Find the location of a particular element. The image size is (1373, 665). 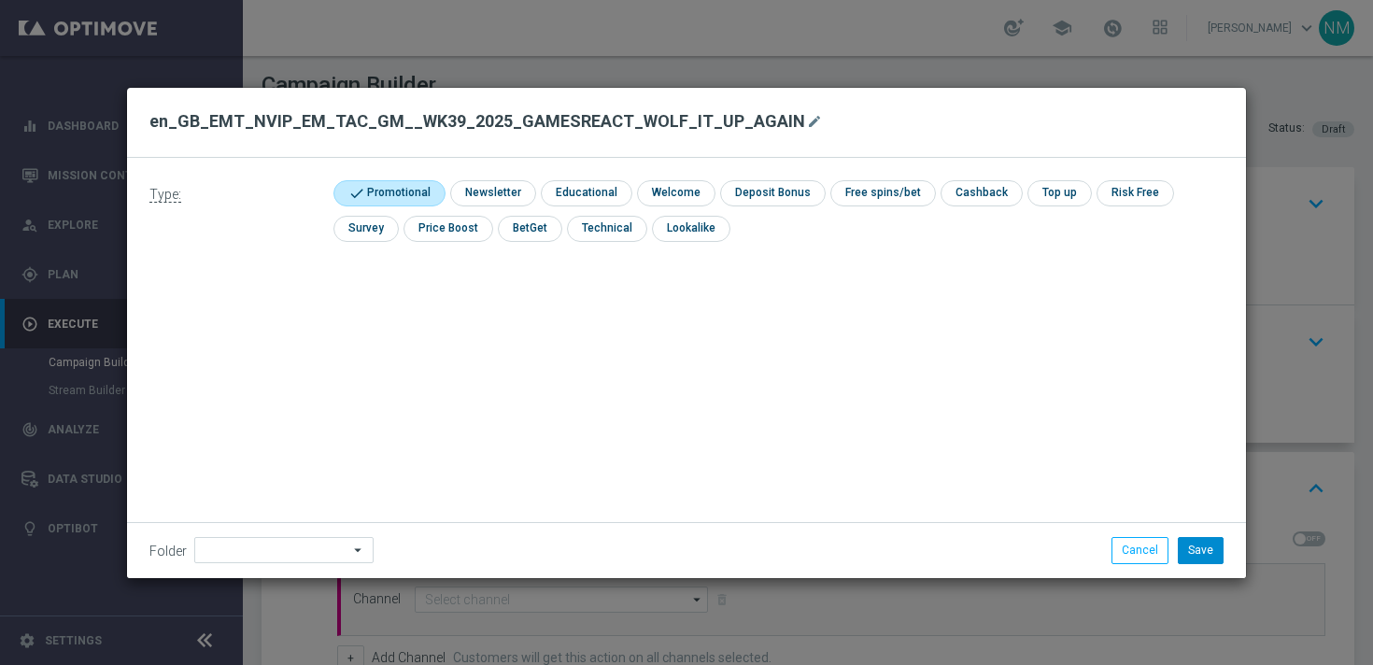

button: Save is located at coordinates (1200, 550).